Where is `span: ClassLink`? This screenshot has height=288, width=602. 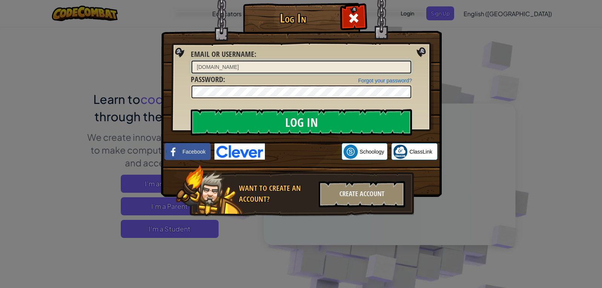 span: ClassLink is located at coordinates (421, 152).